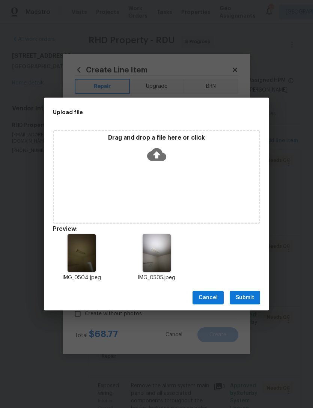 This screenshot has width=313, height=408. What do you see at coordinates (156, 138) in the screenshot?
I see `p: Drag and drop a file here or click` at bounding box center [156, 138].